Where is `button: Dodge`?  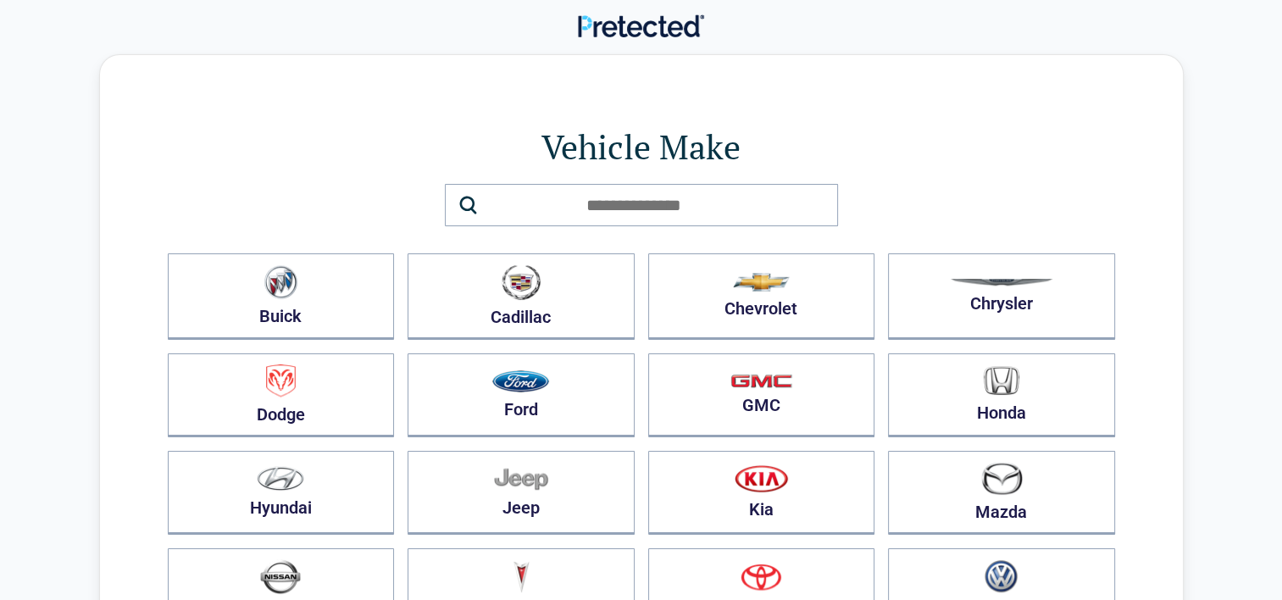
button: Dodge is located at coordinates (281, 395).